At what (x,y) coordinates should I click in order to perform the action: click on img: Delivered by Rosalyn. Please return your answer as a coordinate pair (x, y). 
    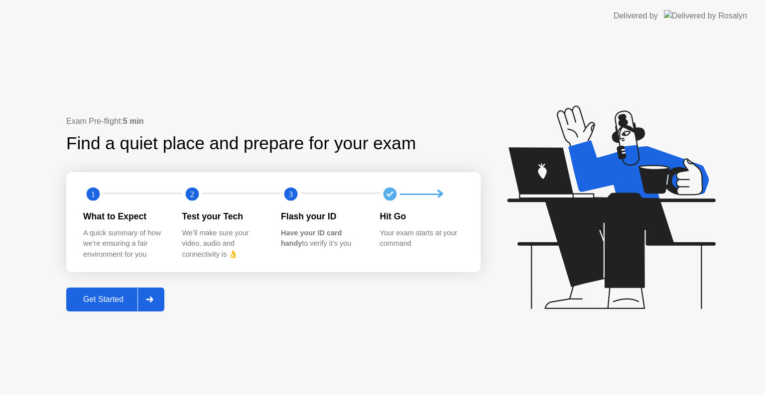
    Looking at the image, I should click on (705, 15).